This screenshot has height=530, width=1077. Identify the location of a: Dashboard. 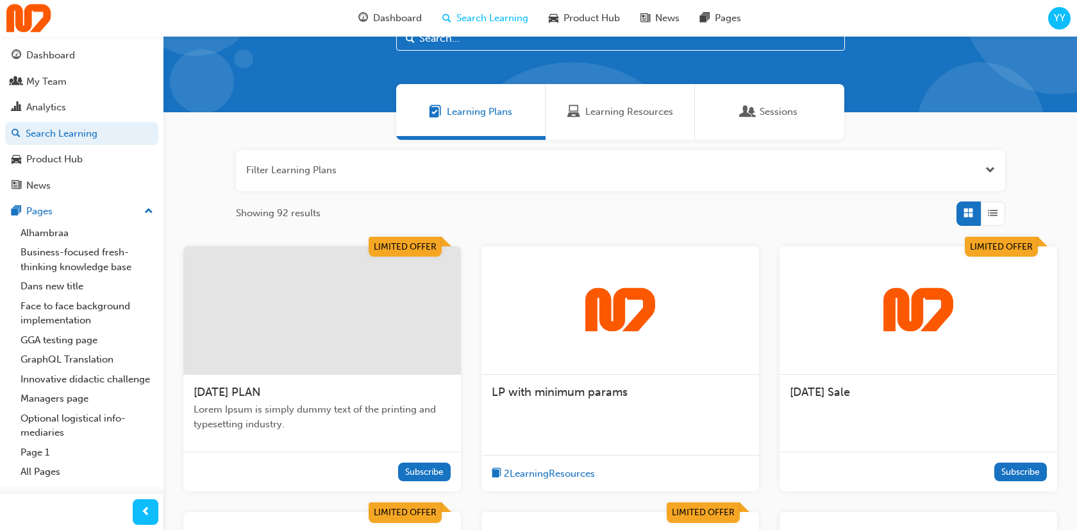
(81, 55).